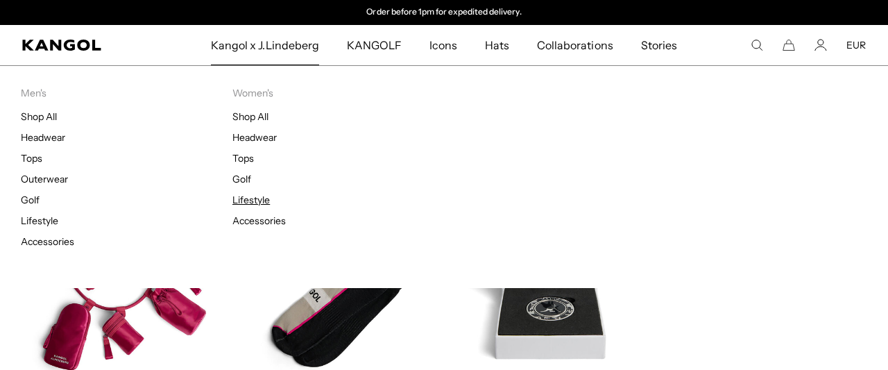 This screenshot has height=370, width=888. I want to click on a: Kangol, so click(80, 45).